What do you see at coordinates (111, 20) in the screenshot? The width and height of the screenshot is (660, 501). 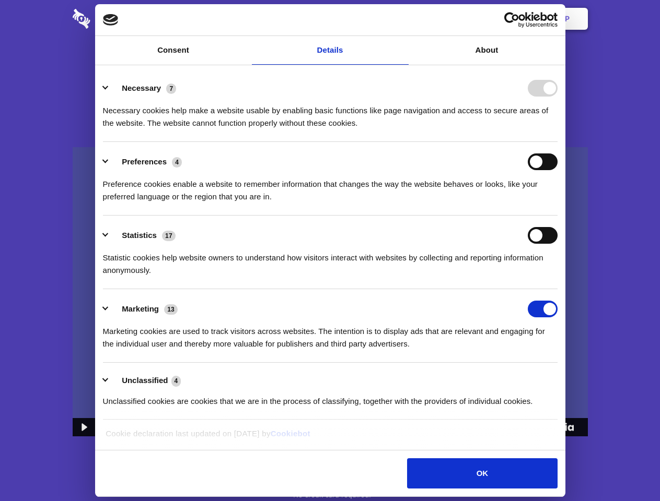 I see `img: logo` at bounding box center [111, 20].